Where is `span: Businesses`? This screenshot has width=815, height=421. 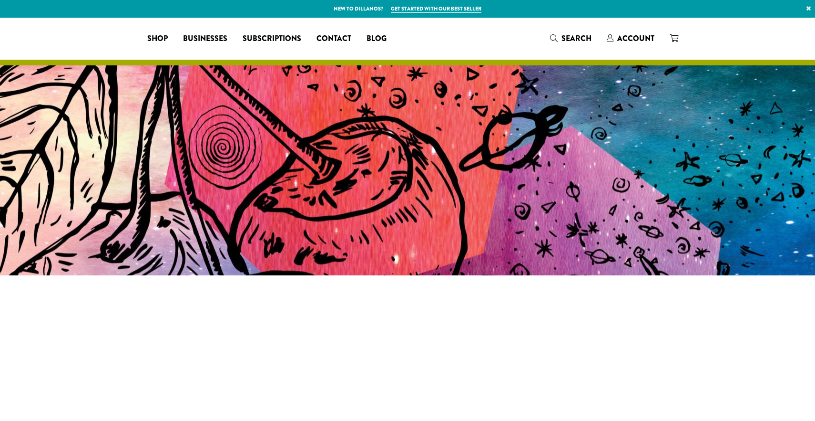 span: Businesses is located at coordinates (205, 39).